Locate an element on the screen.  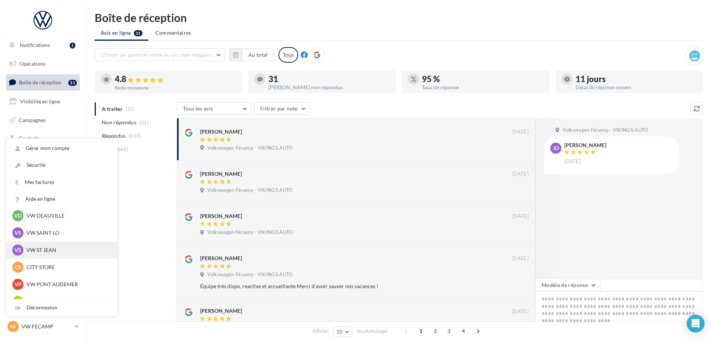
span: 4 is located at coordinates (463, 331).